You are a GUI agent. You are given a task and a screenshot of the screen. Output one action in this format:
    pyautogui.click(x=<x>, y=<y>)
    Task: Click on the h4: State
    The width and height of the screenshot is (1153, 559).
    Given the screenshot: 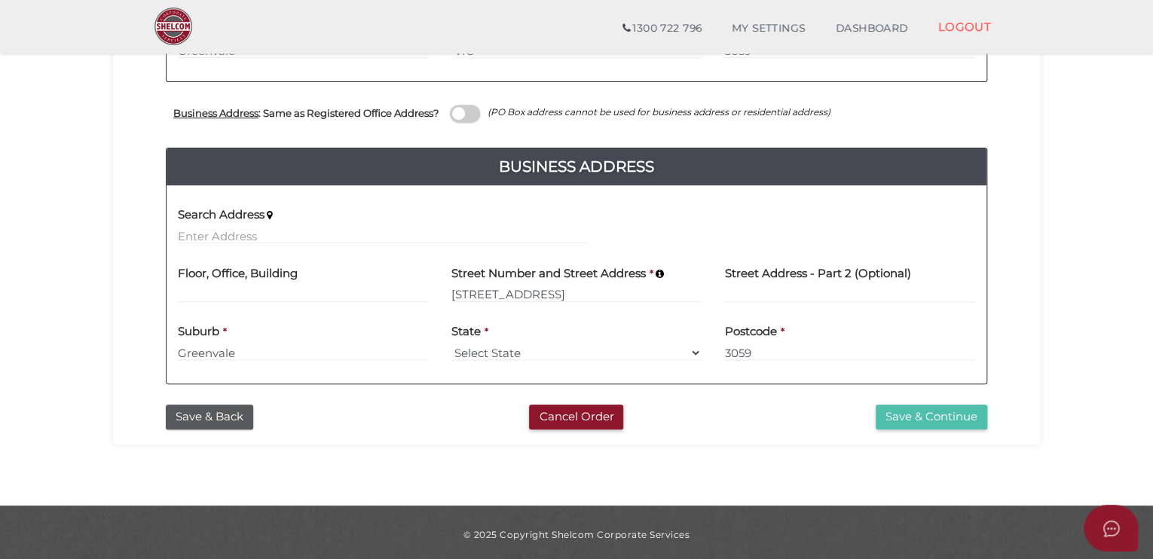 What is the action you would take?
    pyautogui.click(x=466, y=332)
    